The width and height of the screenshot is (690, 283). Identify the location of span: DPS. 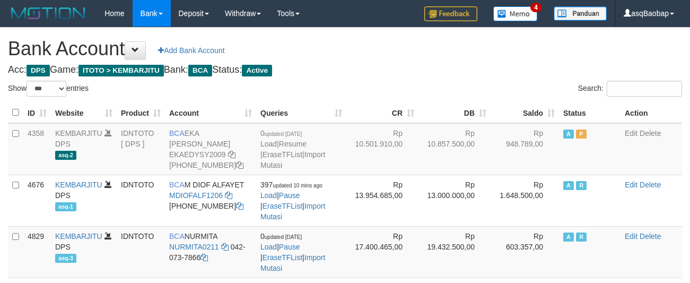
(38, 71).